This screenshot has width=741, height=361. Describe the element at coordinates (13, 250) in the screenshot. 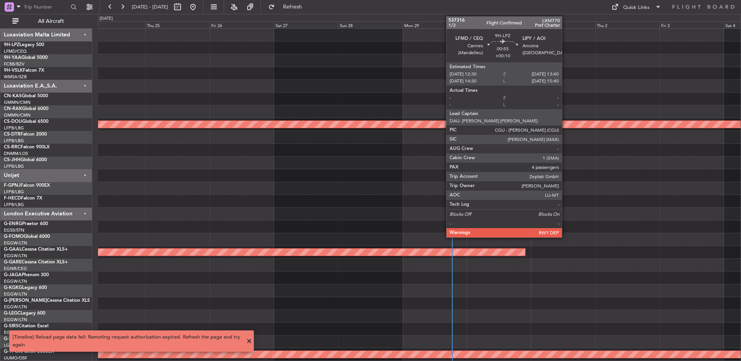

I see `span: G-GAAL` at that location.